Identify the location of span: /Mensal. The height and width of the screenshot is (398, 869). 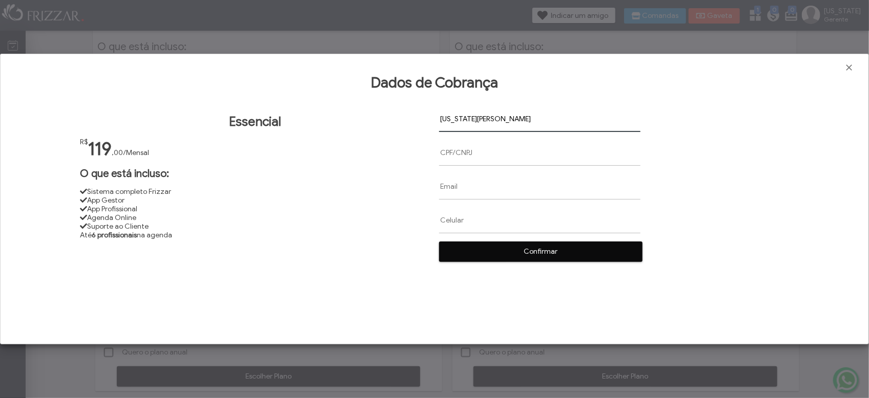
(136, 153).